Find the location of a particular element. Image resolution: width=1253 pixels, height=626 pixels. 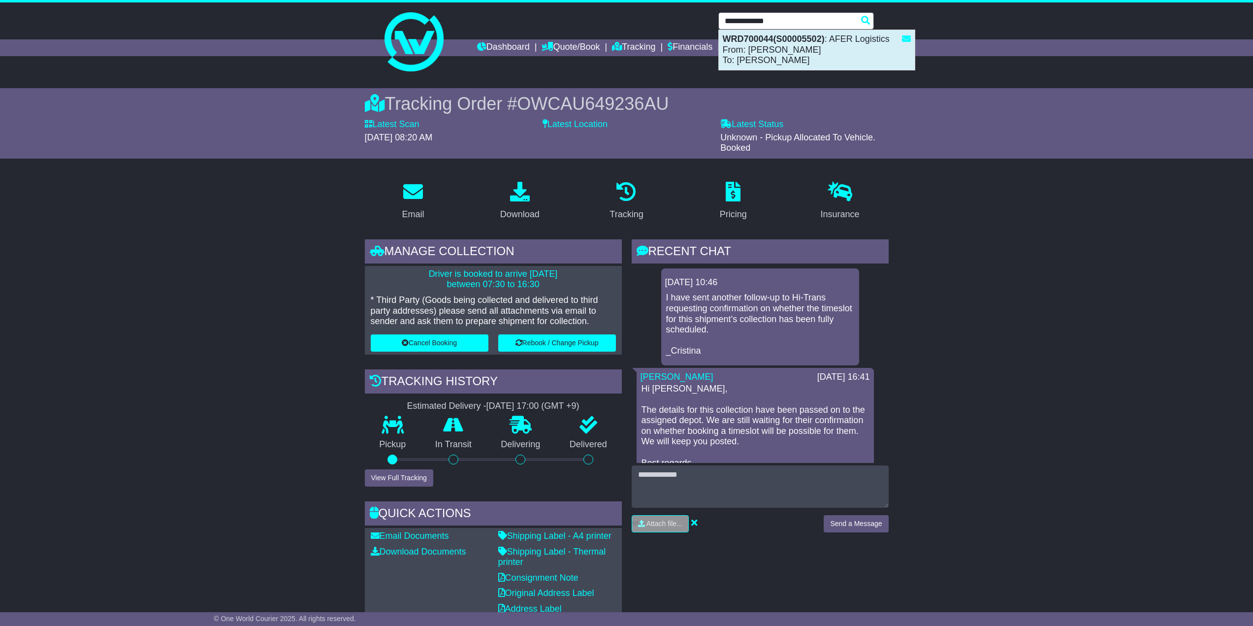

button: View Full Tracking is located at coordinates (399, 478).